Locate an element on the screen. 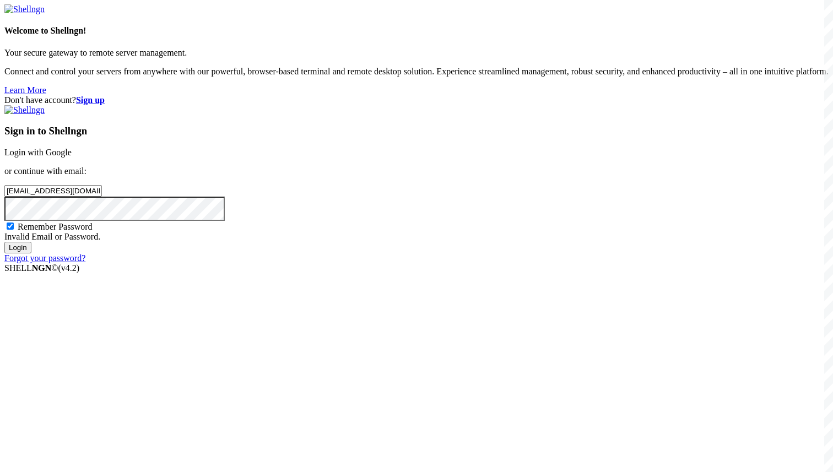 Image resolution: width=833 pixels, height=472 pixels. a: Forgot your password? is located at coordinates (45, 258).